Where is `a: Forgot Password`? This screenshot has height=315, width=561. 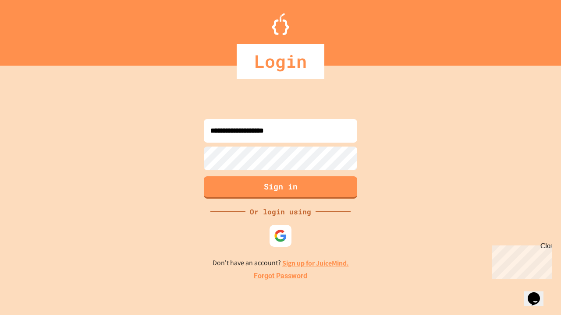 a: Forgot Password is located at coordinates (280, 276).